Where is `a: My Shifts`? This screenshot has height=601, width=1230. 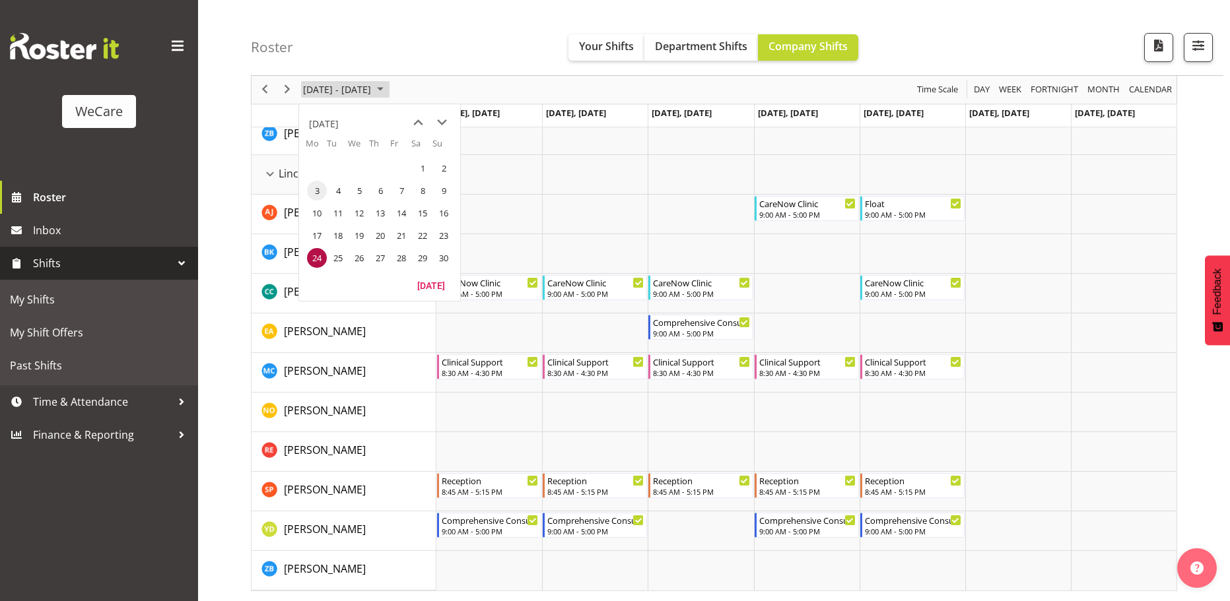 a: My Shifts is located at coordinates (99, 300).